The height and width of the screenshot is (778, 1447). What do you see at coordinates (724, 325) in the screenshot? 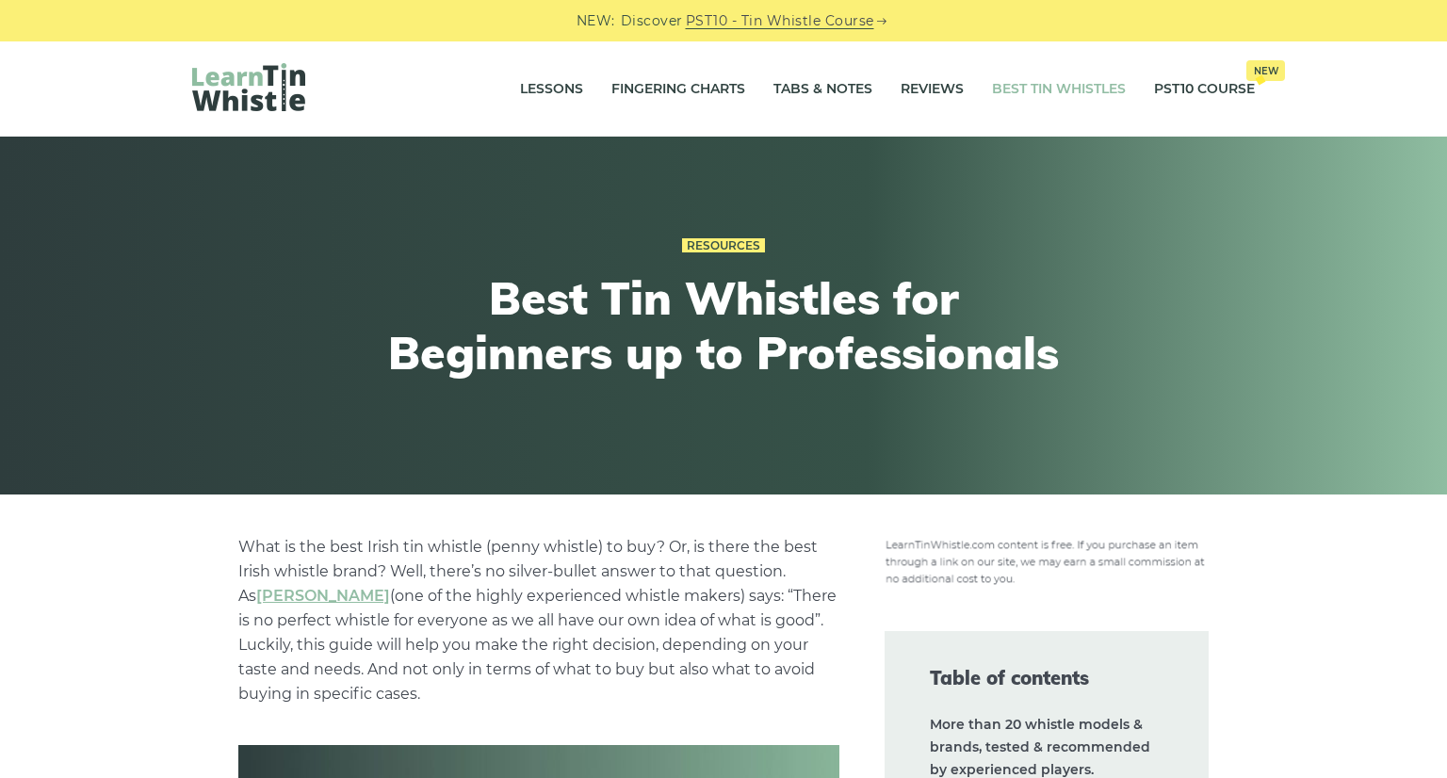
I see `h1: Best Tin Whistles for Beginners up to Professionals` at bounding box center [724, 325].